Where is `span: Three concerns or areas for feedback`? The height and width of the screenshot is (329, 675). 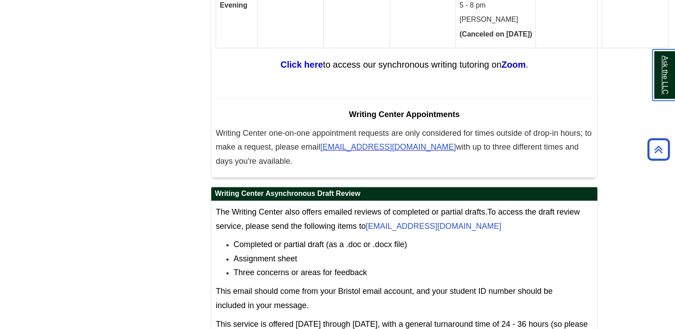
span: Three concerns or areas for feedback is located at coordinates (300, 272).